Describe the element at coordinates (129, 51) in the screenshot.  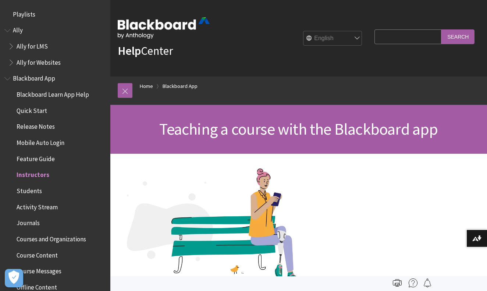
I see `strong: Help` at that location.